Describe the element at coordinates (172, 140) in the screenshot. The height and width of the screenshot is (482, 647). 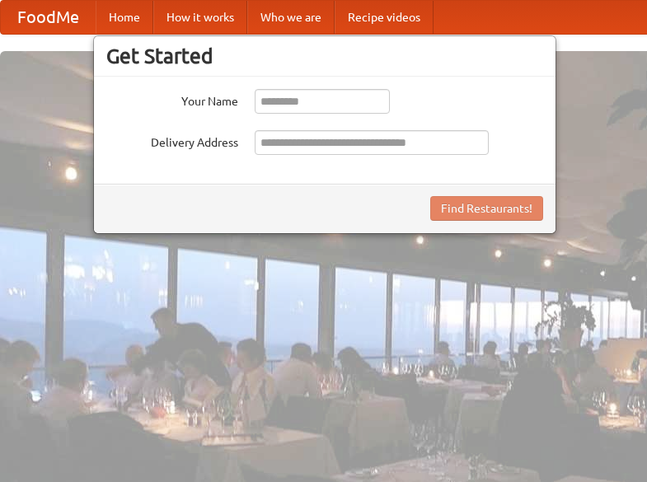
I see `label: Delivery Address` at that location.